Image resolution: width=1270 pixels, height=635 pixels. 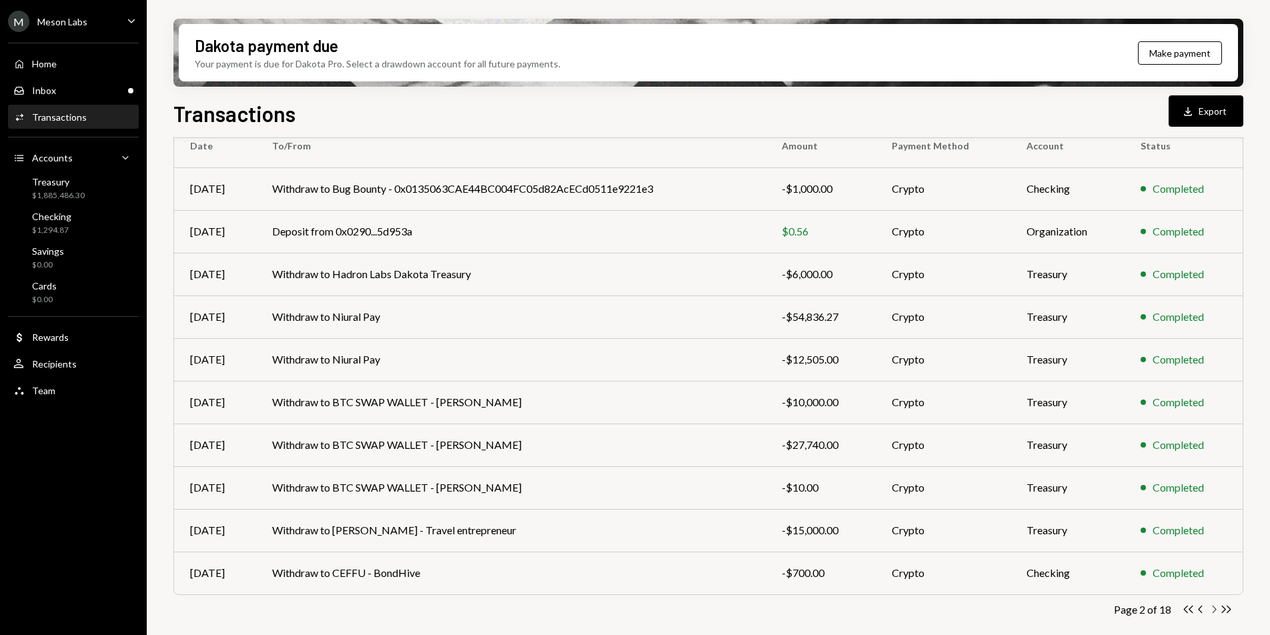 I want to click on div: -$6,000.00, so click(x=821, y=274).